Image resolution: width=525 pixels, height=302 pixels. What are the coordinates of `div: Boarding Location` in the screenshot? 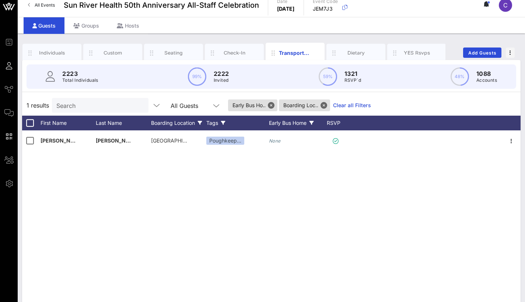 It's located at (179, 123).